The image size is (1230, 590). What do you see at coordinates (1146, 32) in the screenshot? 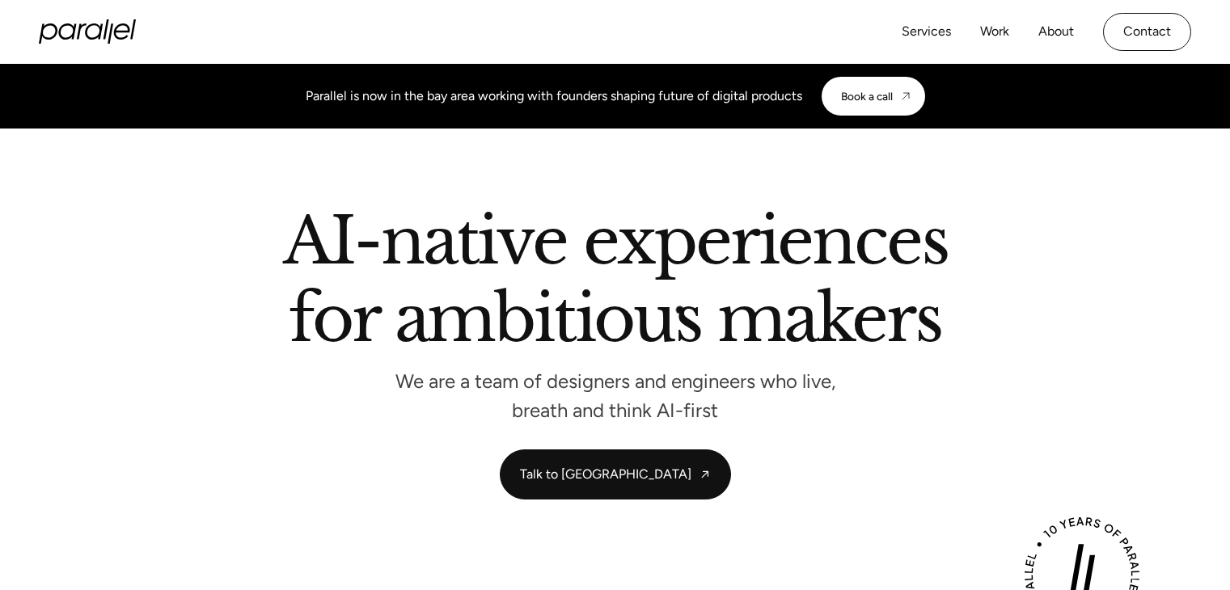
I see `a: Contact` at bounding box center [1146, 32].